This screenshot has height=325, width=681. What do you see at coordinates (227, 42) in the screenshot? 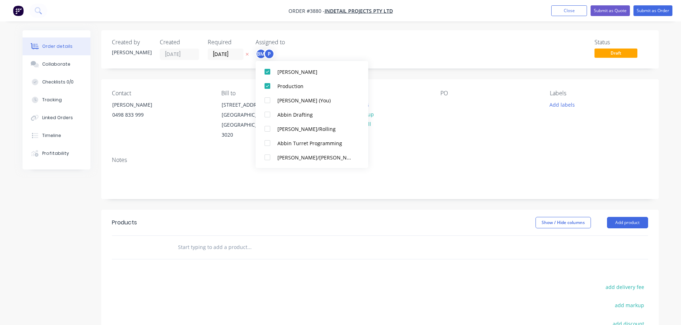
I see `div: Required` at bounding box center [227, 42].